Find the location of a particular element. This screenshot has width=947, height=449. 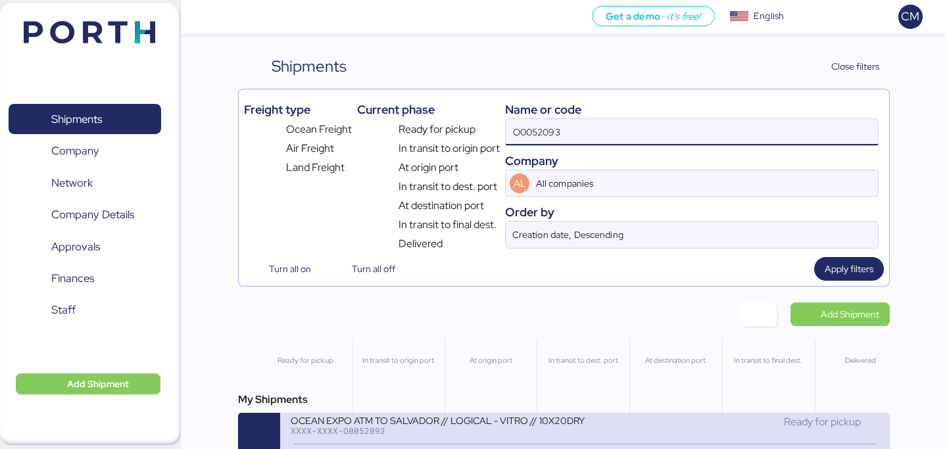

span: Ocean Freight is located at coordinates (319, 130).